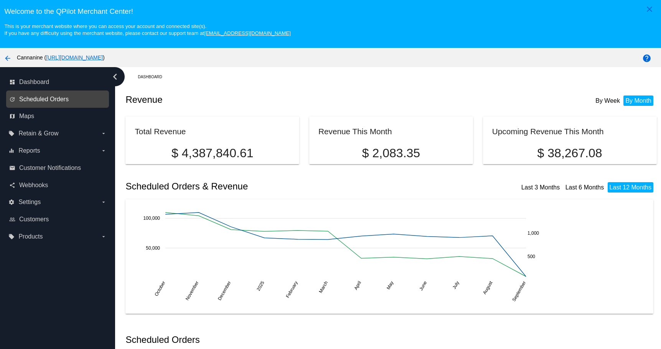  I want to click on h3: Welcome to the QPilot Merchant Center!, so click(330, 12).